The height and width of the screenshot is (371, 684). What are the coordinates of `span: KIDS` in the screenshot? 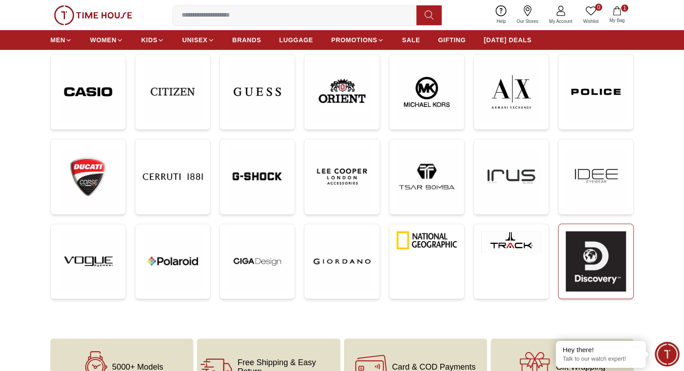 It's located at (149, 40).